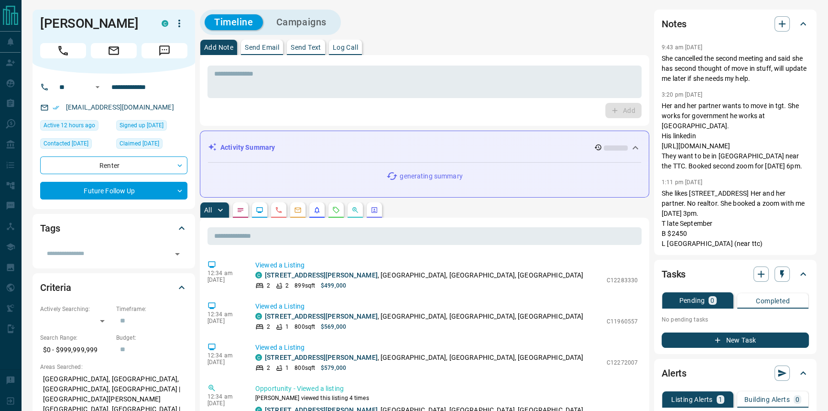 This screenshot has height=411, width=828. Describe the element at coordinates (234, 22) in the screenshot. I see `button: Timeline` at that location.